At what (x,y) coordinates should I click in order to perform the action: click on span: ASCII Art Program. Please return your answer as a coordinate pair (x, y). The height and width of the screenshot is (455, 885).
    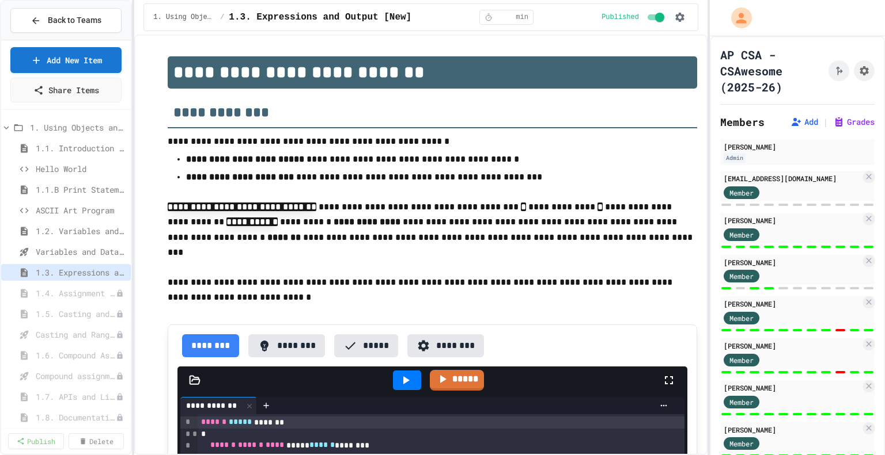
    Looking at the image, I should click on (81, 210).